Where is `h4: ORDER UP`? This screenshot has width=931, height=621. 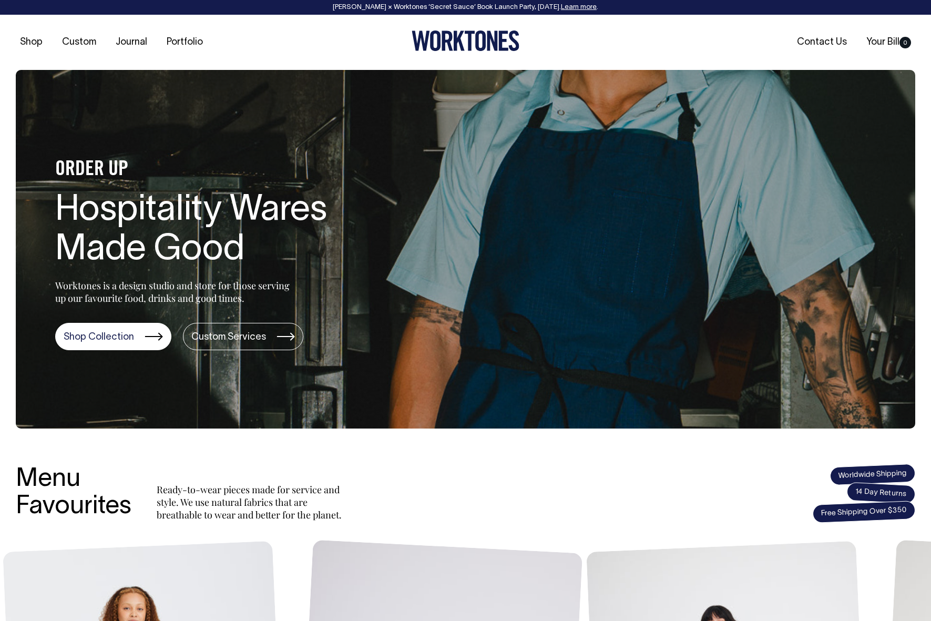
h4: ORDER UP is located at coordinates (223, 170).